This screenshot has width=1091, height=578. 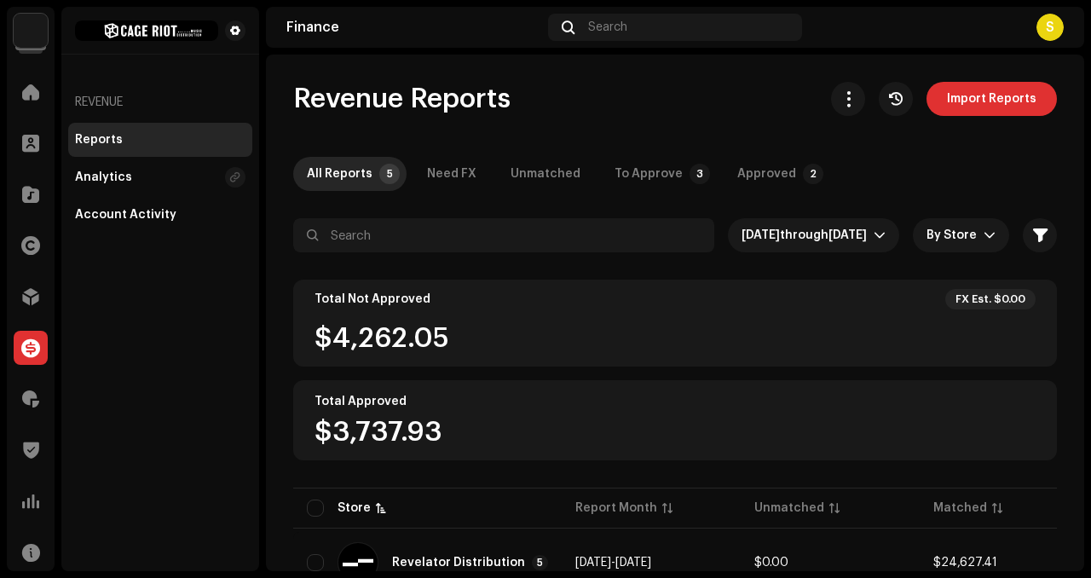 What do you see at coordinates (31, 31) in the screenshot?
I see `img: 3bdc119d-ef2f-4d41-acde-c0e9095fc35a` at bounding box center [31, 31].